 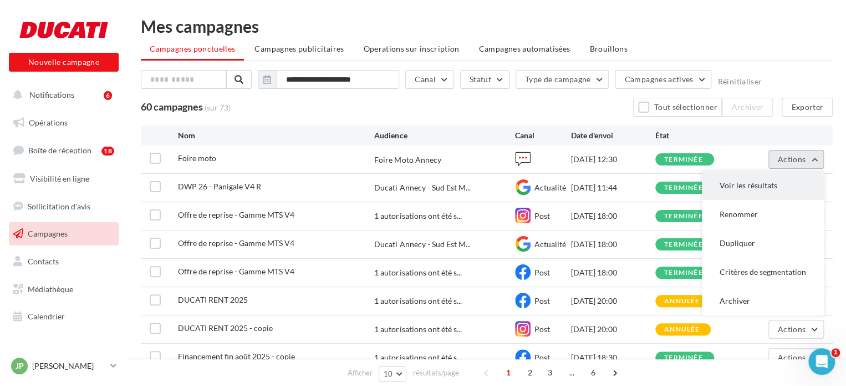 What do you see at coordinates (543, 135) in the screenshot?
I see `div: Canal` at bounding box center [543, 135].